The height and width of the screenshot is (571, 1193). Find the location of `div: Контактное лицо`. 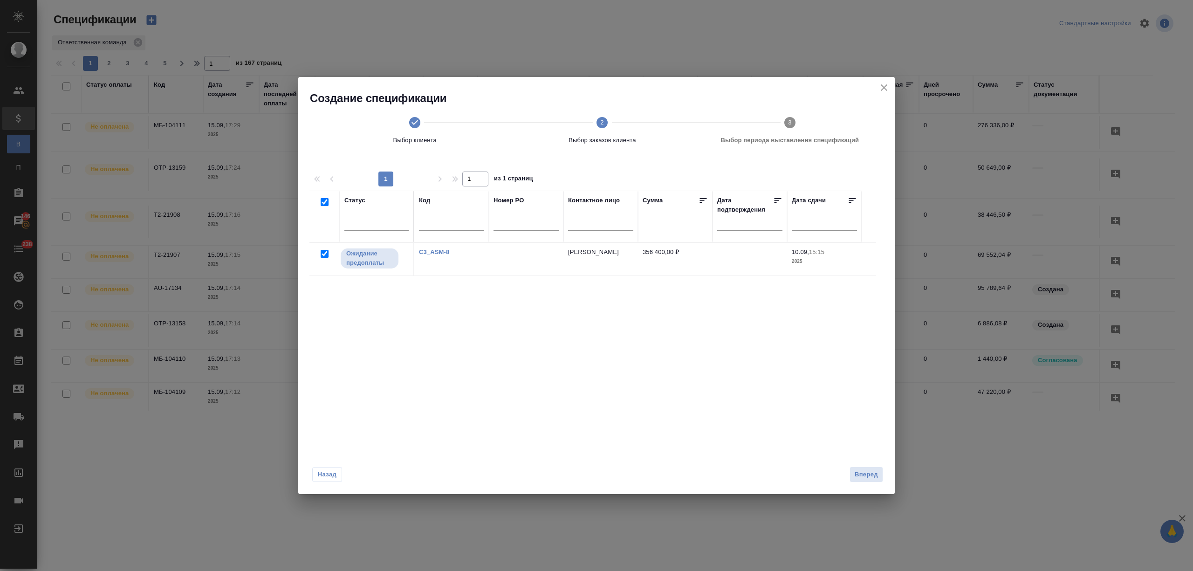

div: Контактное лицо is located at coordinates (594, 200).